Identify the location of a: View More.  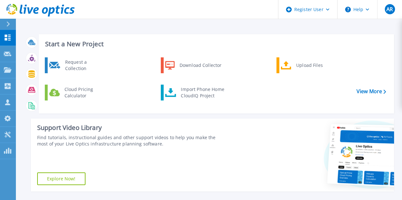
(371, 91).